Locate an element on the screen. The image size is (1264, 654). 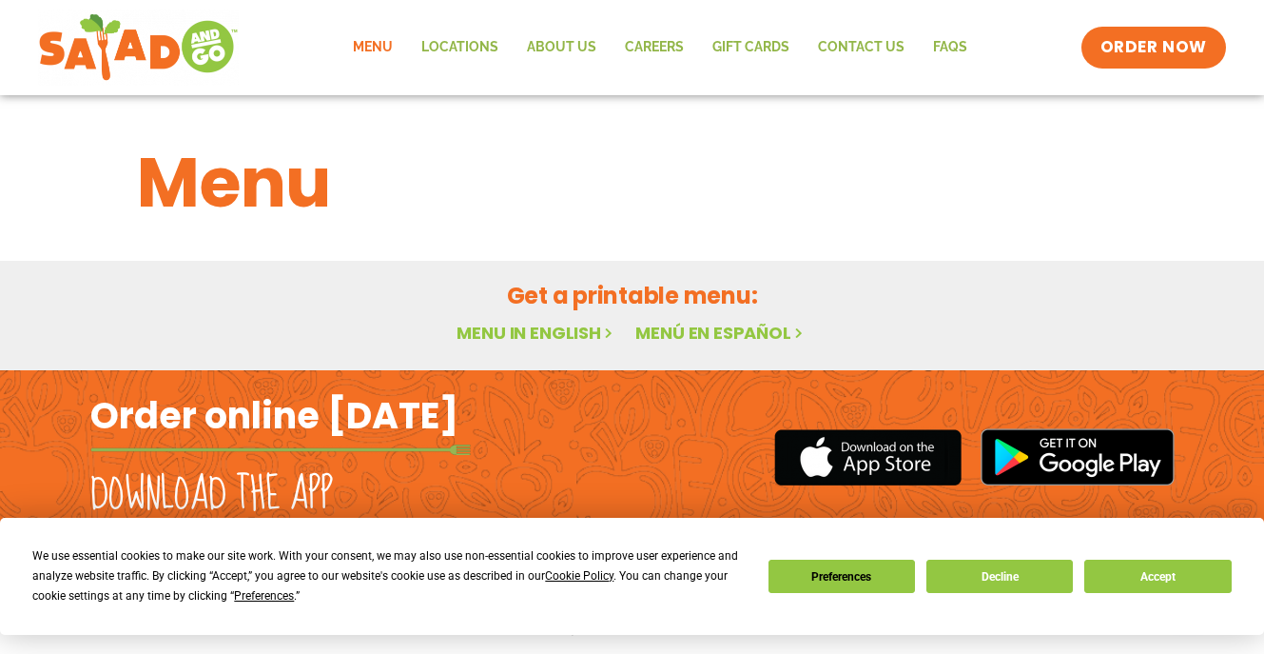
button: Accept is located at coordinates (1158, 576).